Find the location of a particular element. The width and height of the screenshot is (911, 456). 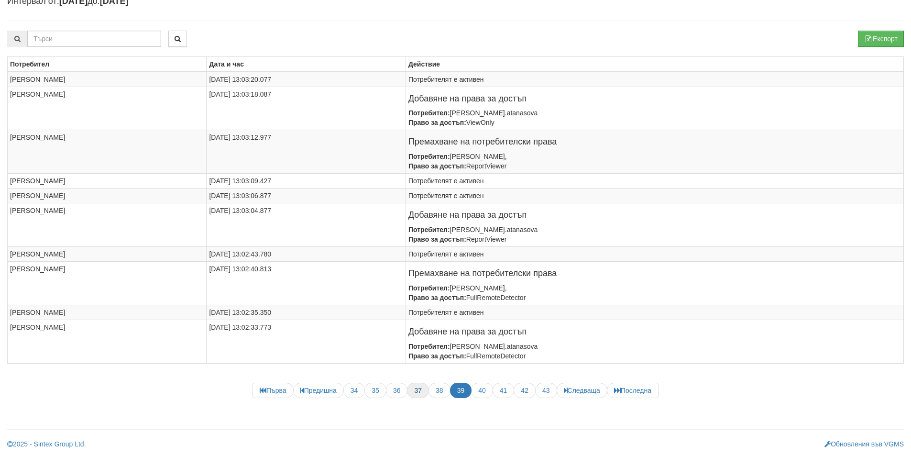

span: 39 is located at coordinates (461, 390).